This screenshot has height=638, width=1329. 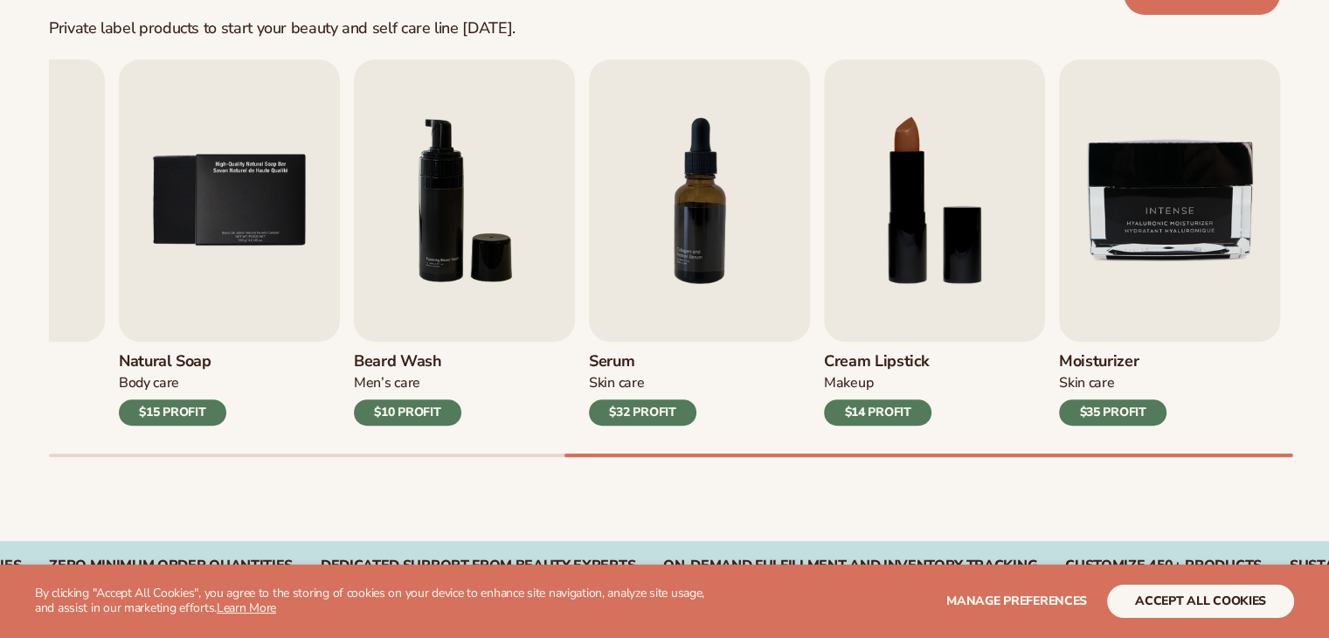 I want to click on div: CUSTOMIZE 450+ PRODUCTS, so click(x=1163, y=565).